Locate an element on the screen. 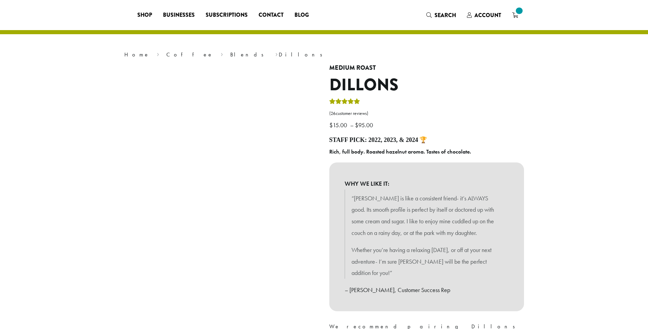 Image resolution: width=648 pixels, height=329 pixels. span: Shop is located at coordinates (145, 15).